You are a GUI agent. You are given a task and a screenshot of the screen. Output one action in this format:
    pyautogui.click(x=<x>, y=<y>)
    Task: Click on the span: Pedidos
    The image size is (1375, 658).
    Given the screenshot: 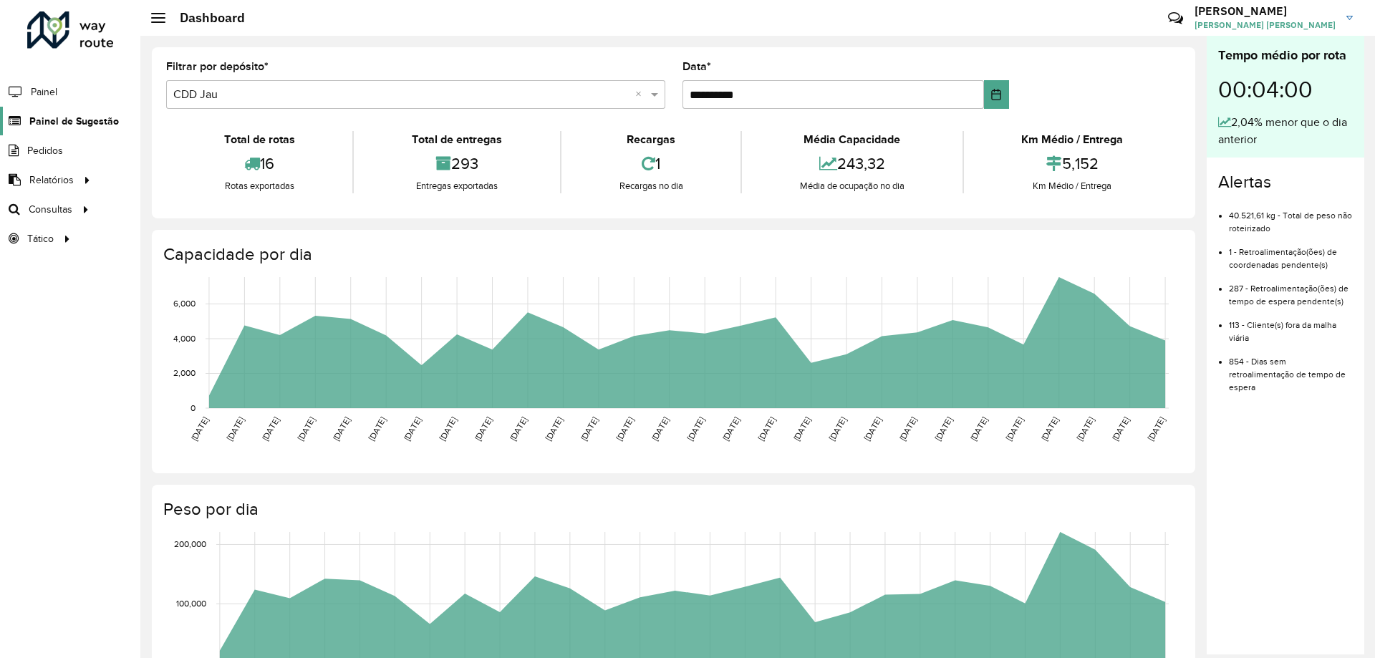 What is the action you would take?
    pyautogui.click(x=45, y=150)
    